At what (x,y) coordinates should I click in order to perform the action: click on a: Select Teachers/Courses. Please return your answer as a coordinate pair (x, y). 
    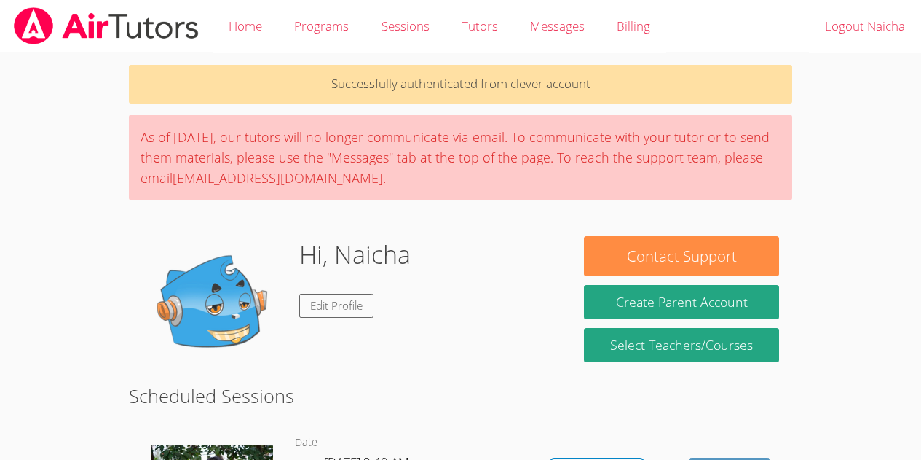
    Looking at the image, I should click on (681, 345).